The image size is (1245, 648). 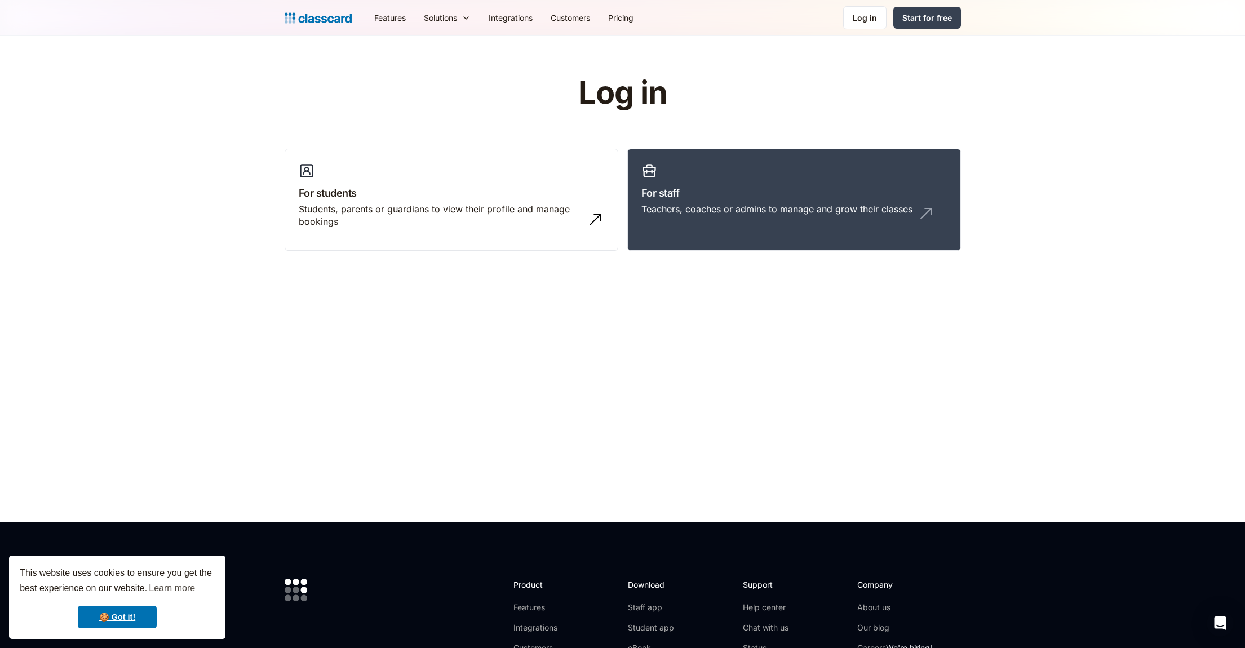 What do you see at coordinates (318, 18) in the screenshot?
I see `a: Logo` at bounding box center [318, 18].